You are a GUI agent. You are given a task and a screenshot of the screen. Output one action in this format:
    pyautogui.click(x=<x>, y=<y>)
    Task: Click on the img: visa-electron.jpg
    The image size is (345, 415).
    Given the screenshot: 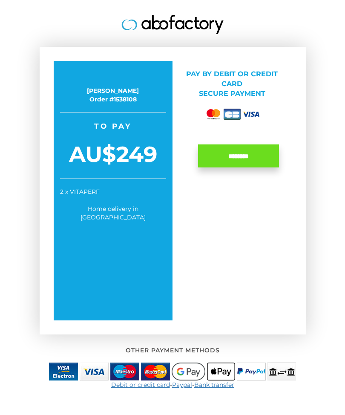 What is the action you would take?
    pyautogui.click(x=64, y=372)
    